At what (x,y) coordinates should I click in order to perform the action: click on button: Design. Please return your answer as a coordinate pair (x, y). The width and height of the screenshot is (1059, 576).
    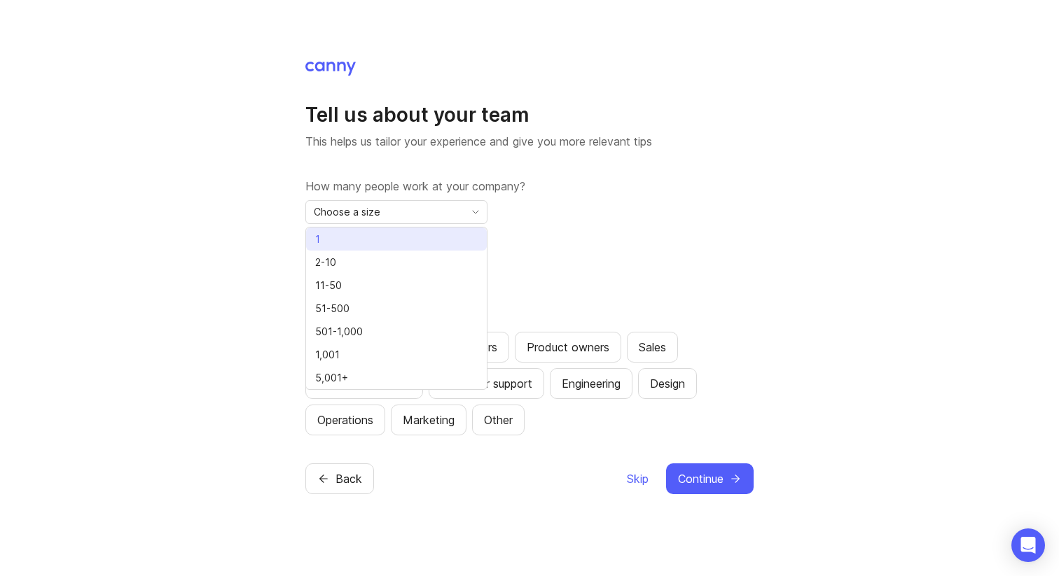
    Looking at the image, I should click on (667, 384).